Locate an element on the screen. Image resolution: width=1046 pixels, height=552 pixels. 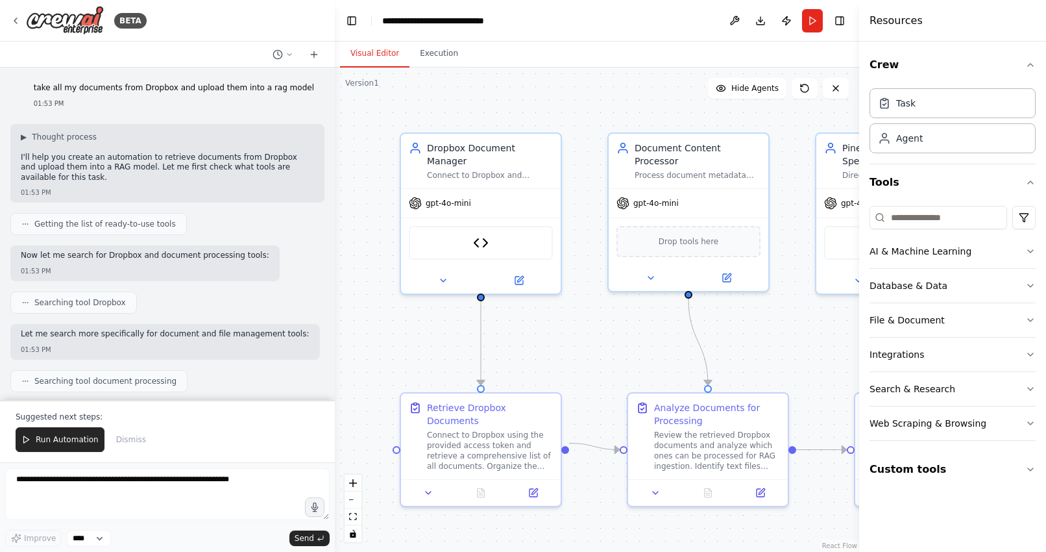
button: Run Automation is located at coordinates (60, 439).